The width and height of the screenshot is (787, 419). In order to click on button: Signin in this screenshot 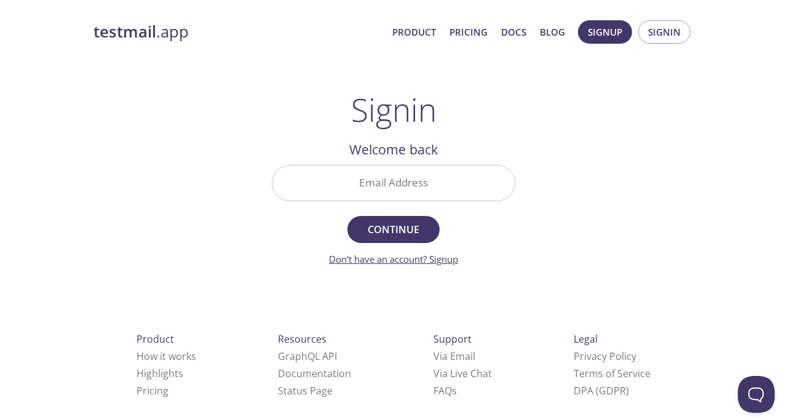, I will do `click(664, 32)`.